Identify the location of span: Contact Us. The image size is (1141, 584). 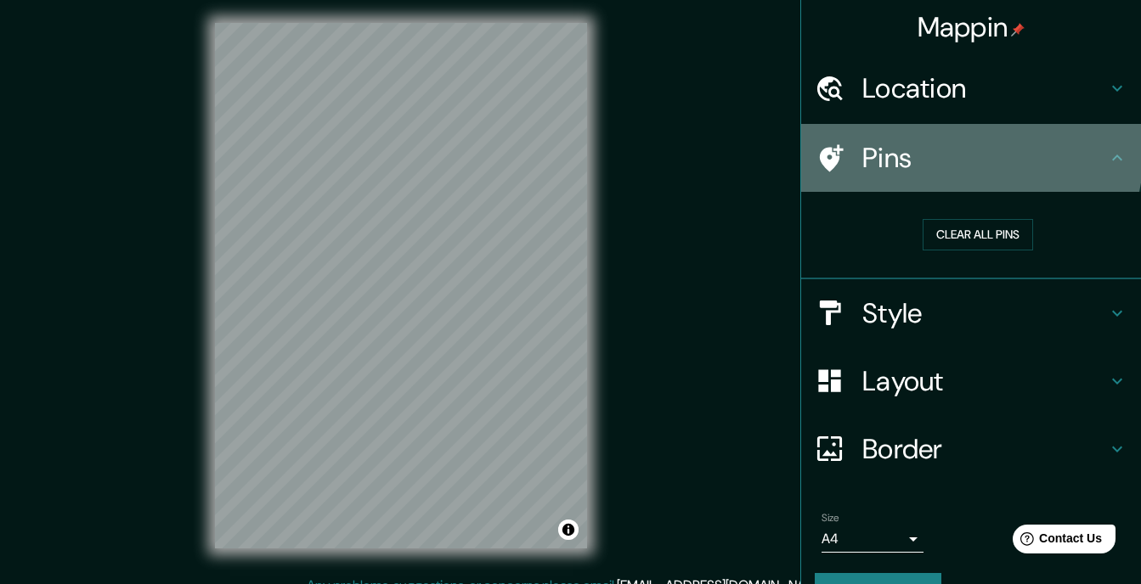
(81, 20).